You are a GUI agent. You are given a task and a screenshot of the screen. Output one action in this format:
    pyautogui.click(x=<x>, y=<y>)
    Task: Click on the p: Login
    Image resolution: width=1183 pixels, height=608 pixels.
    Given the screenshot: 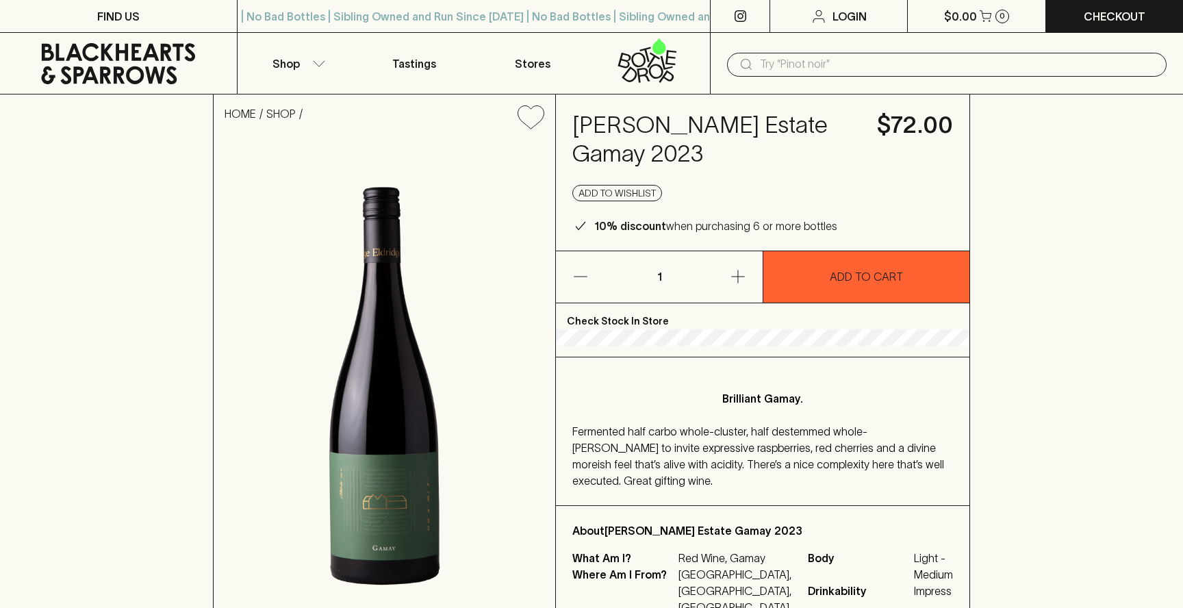 What is the action you would take?
    pyautogui.click(x=850, y=16)
    